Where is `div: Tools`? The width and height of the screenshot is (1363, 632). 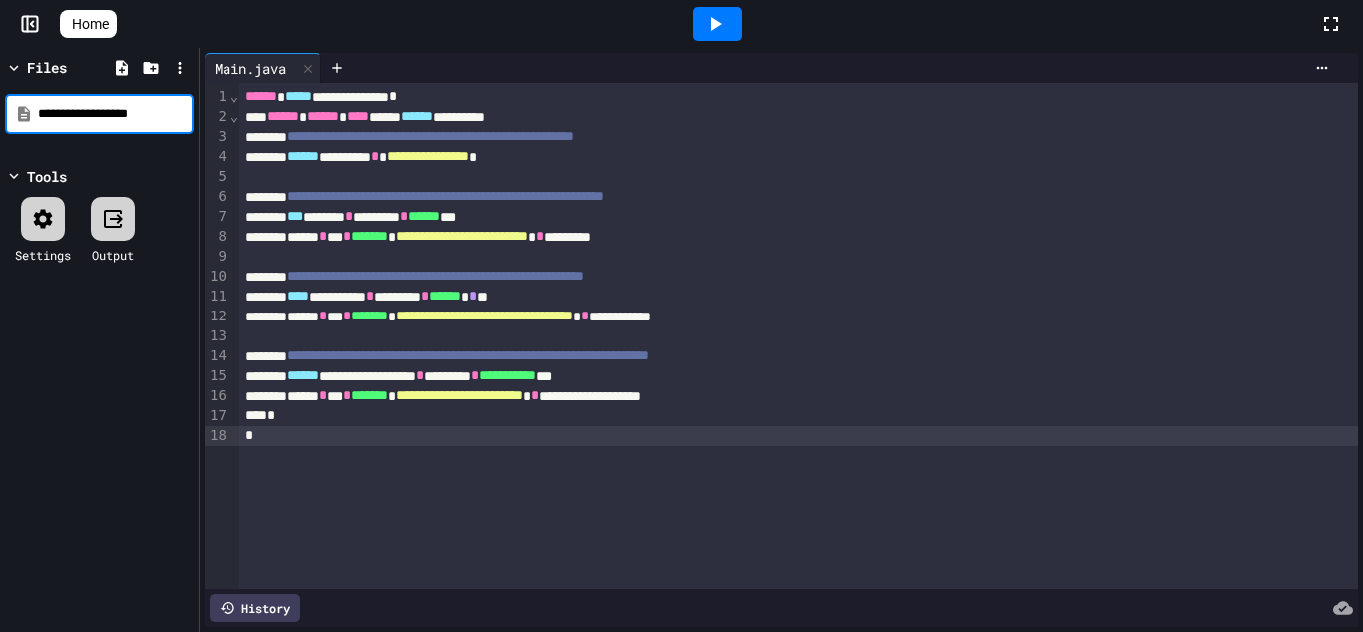
div: Tools is located at coordinates (47, 176).